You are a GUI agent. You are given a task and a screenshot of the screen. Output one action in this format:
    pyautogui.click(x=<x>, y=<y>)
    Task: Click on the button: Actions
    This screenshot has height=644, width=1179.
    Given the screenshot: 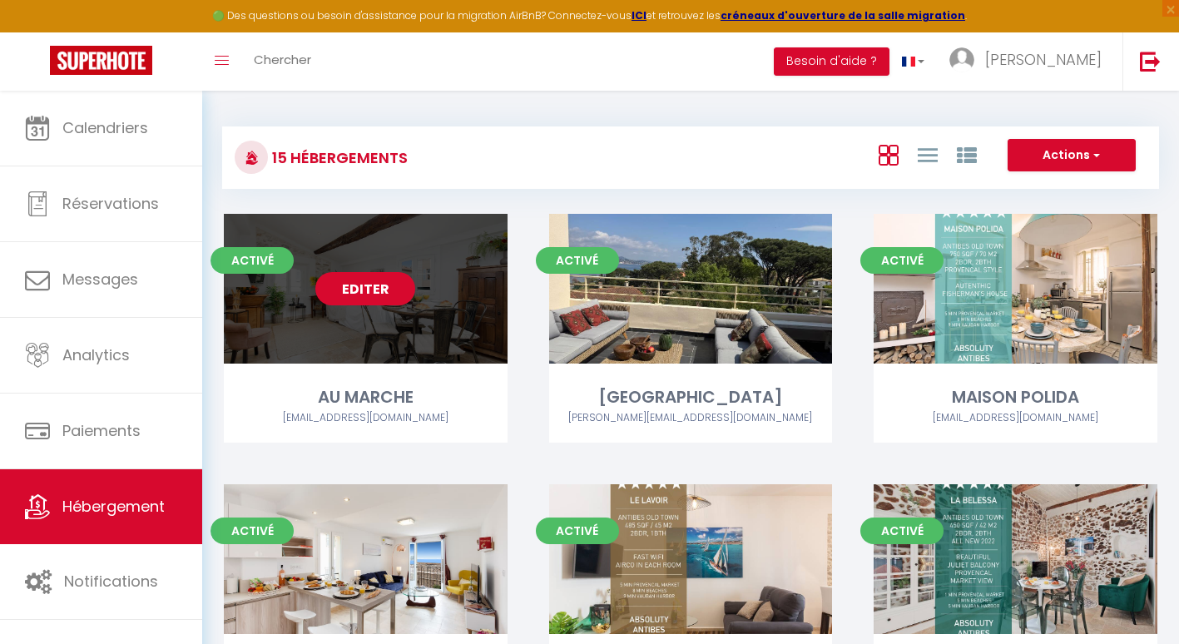 What is the action you would take?
    pyautogui.click(x=1071, y=156)
    